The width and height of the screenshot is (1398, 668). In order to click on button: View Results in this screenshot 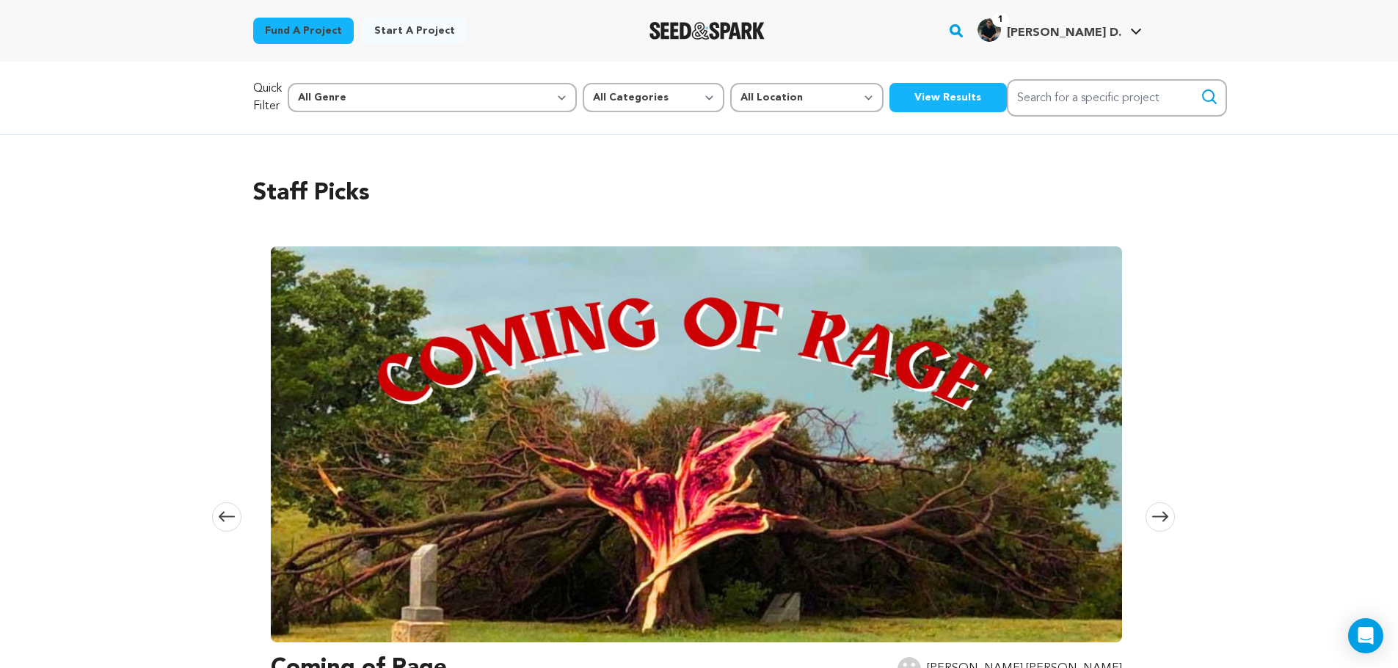, I will do `click(948, 98)`.